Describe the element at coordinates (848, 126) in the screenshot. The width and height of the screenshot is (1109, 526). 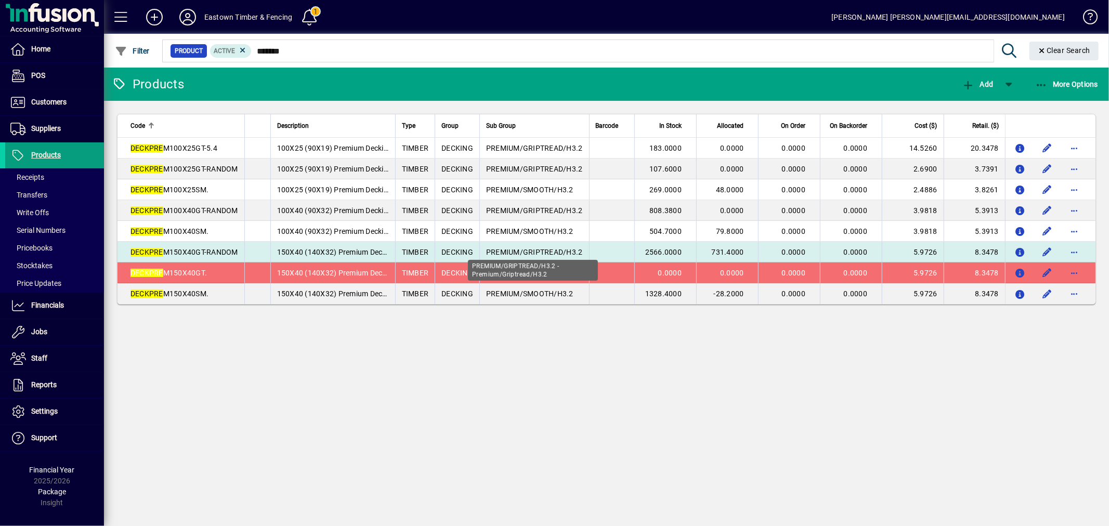
I see `span: On Backorder` at that location.